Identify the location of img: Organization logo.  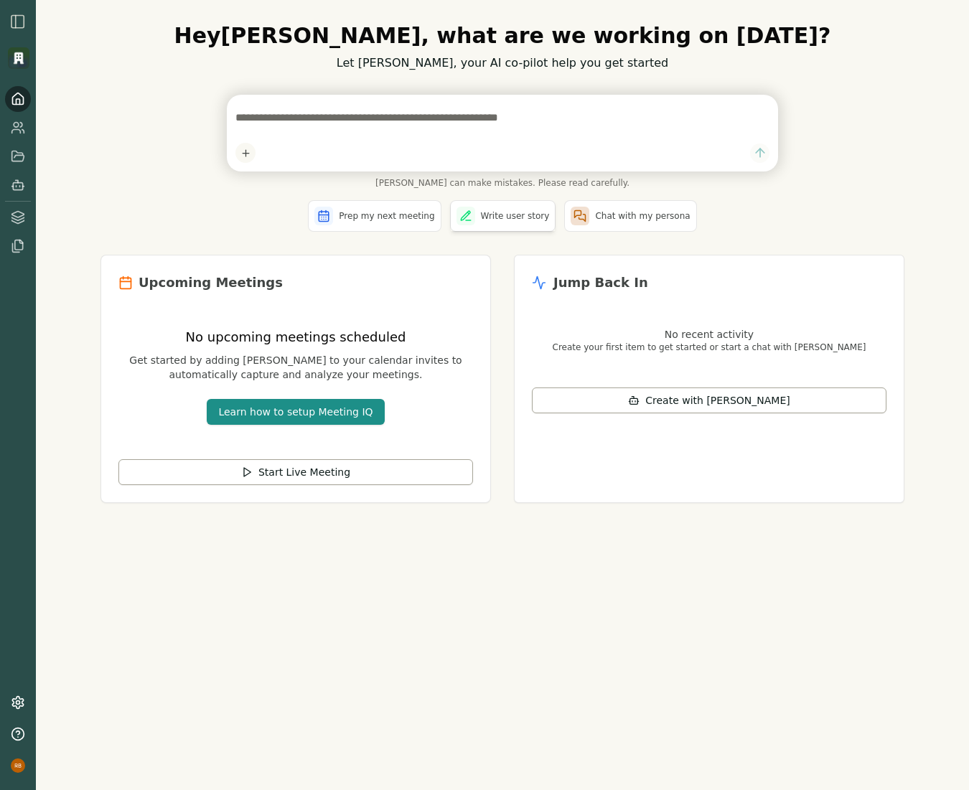
(19, 58).